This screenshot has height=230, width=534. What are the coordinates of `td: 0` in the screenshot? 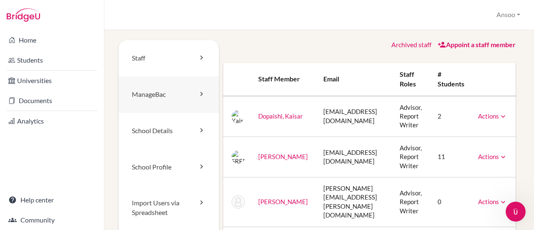 It's located at (451, 202).